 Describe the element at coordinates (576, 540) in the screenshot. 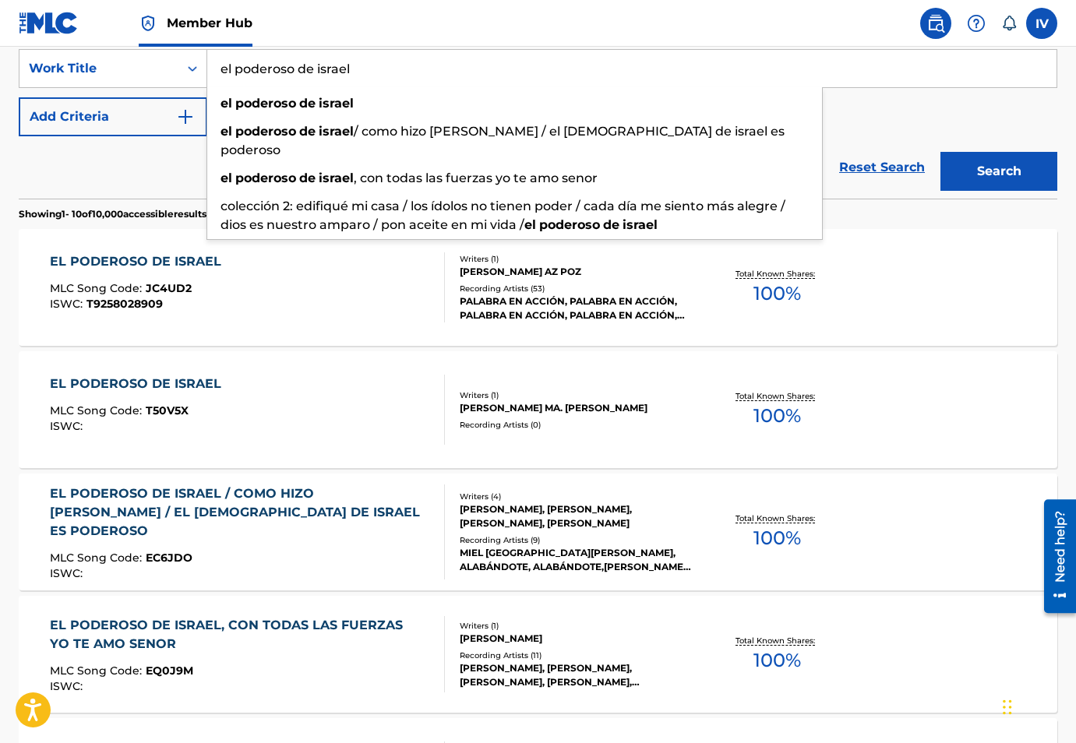

I see `div: Recording Artists ( 9 )` at that location.